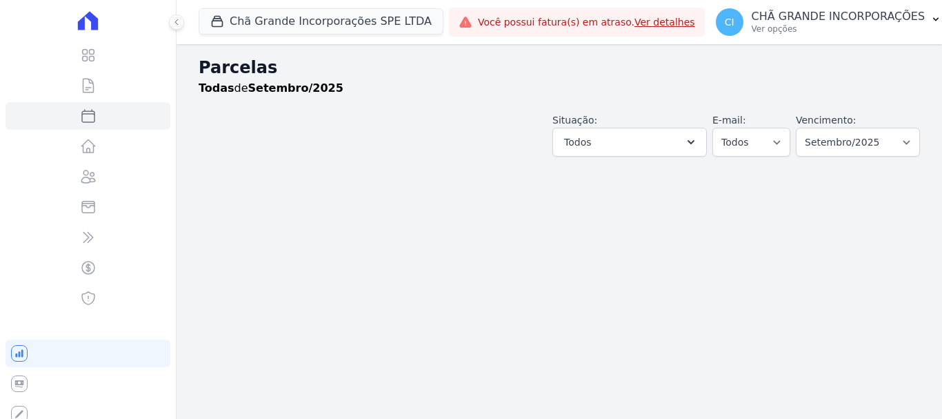 This screenshot has height=419, width=942. What do you see at coordinates (730, 22) in the screenshot?
I see `span: CI` at bounding box center [730, 22].